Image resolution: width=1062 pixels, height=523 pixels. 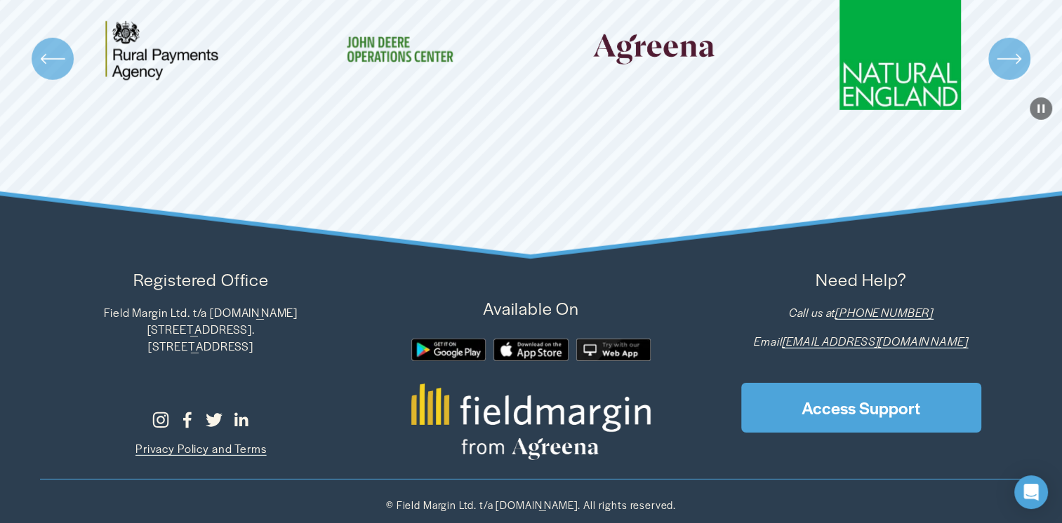 I want to click on a: LinkedIn, so click(x=241, y=420).